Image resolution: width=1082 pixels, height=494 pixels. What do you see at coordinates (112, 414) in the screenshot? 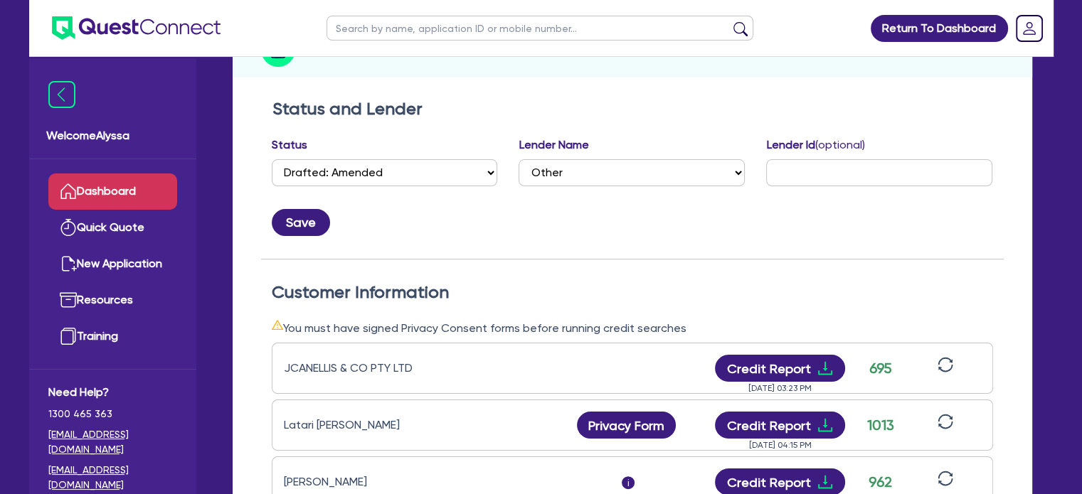
I see `span: 1300 465 363` at bounding box center [112, 414].